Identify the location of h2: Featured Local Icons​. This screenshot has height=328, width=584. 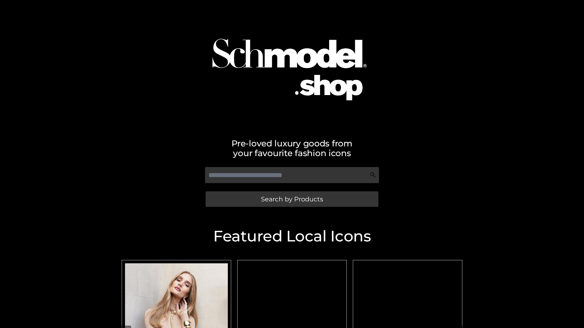
(292, 237).